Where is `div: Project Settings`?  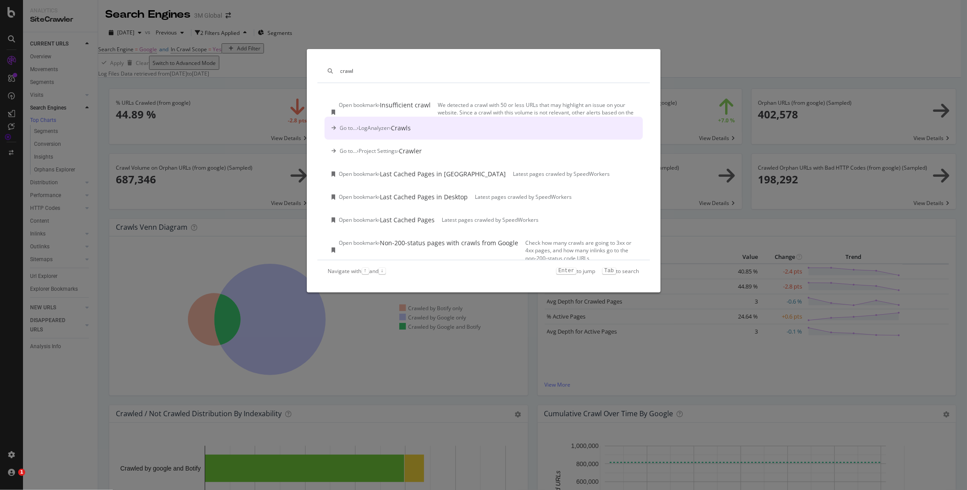
div: Project Settings is located at coordinates (378, 151).